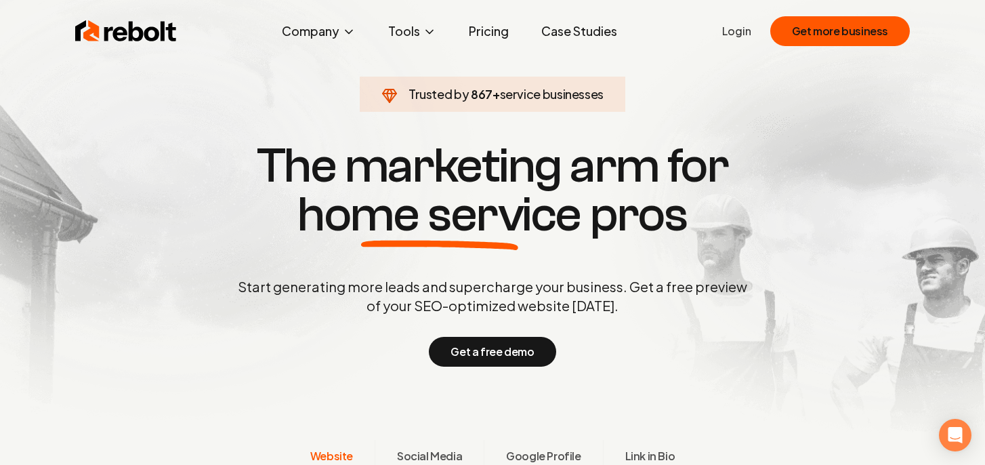 The image size is (985, 465). What do you see at coordinates (318, 31) in the screenshot?
I see `button: Company` at bounding box center [318, 31].